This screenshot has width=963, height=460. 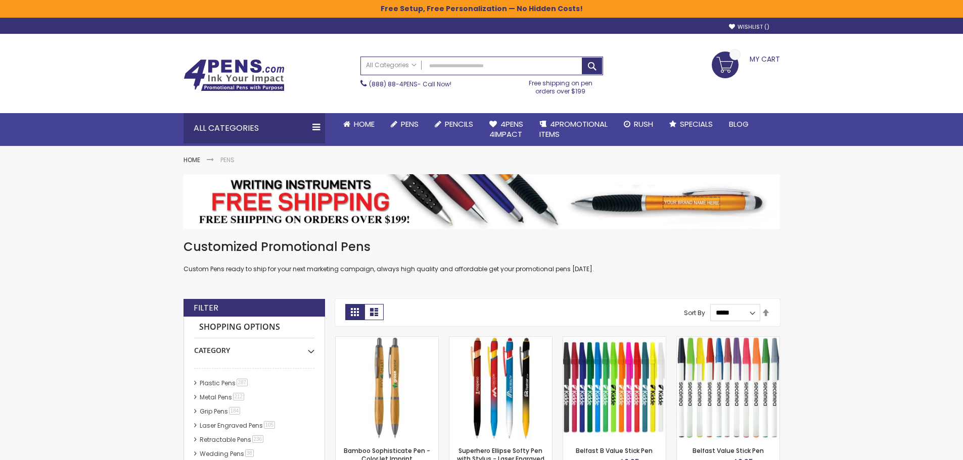 I want to click on span: - Call Now!, so click(x=410, y=84).